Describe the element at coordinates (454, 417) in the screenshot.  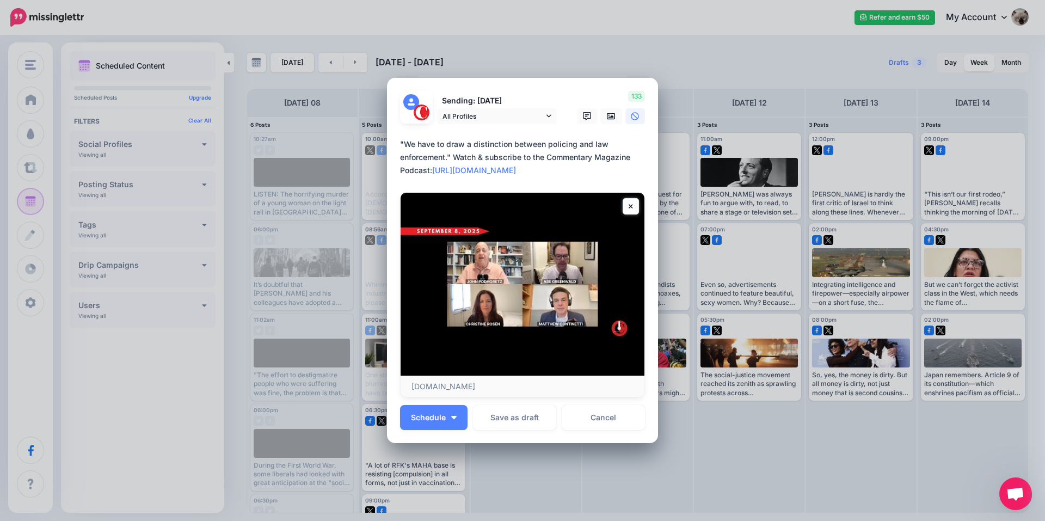
I see `img: arrow-down-white.png` at that location.